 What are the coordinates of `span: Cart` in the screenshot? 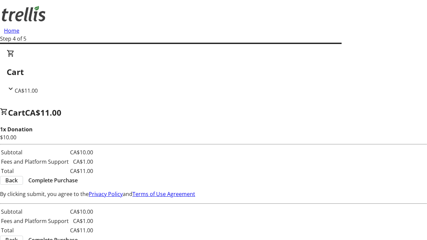 It's located at (16, 112).